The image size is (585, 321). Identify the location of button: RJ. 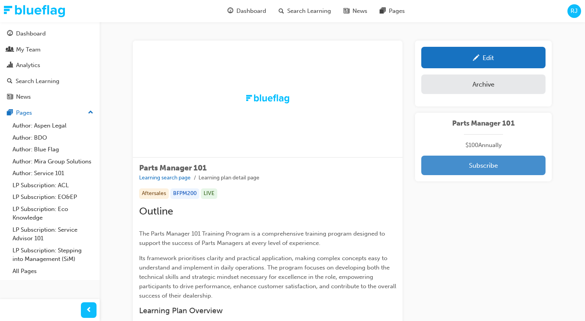
(574, 11).